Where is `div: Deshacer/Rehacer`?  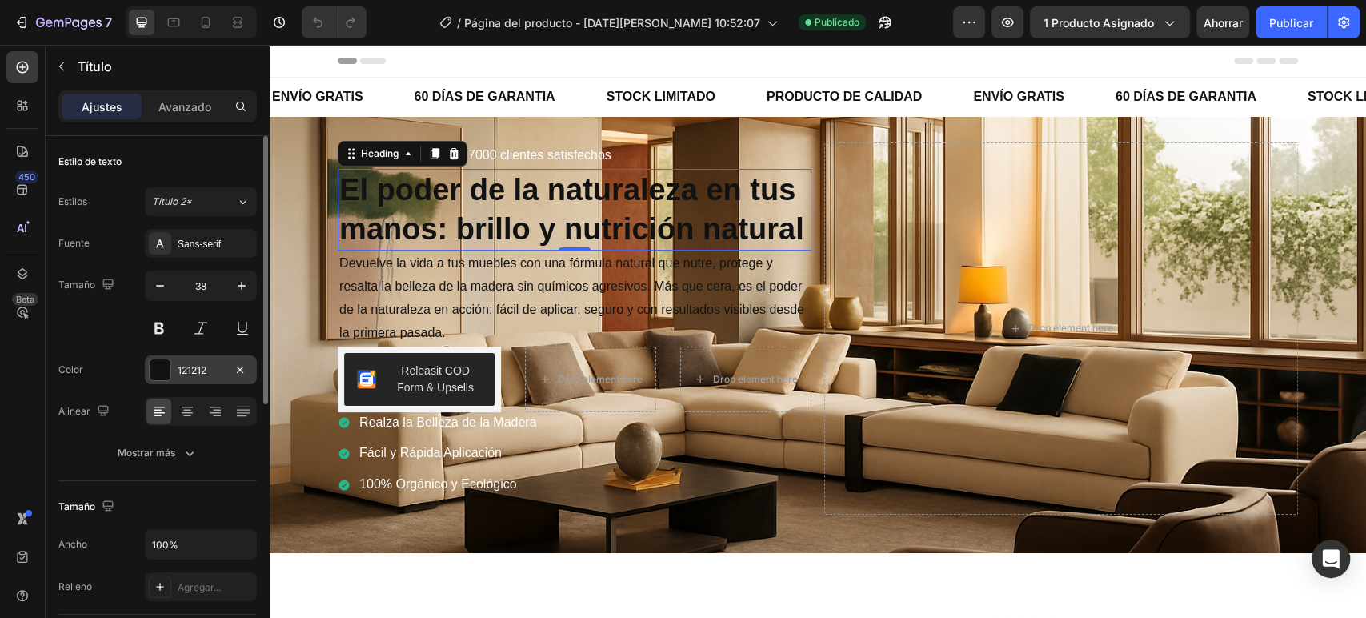 div: Deshacer/Rehacer is located at coordinates (334, 22).